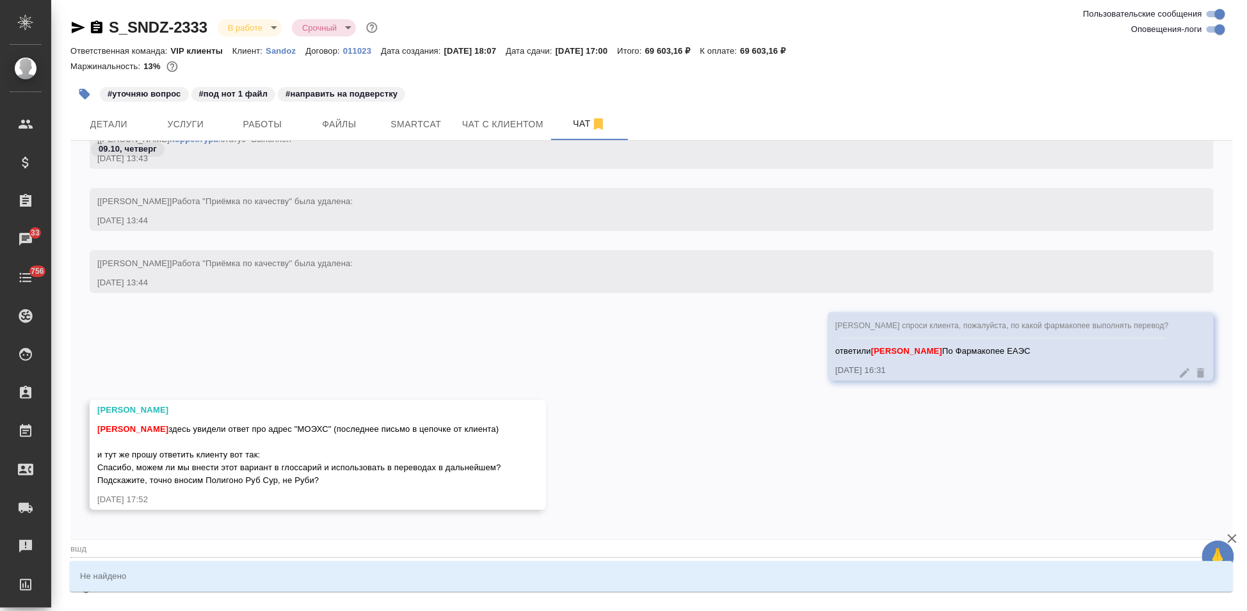 The image size is (1247, 611). I want to click on p: #уточняю вопрос, so click(144, 94).